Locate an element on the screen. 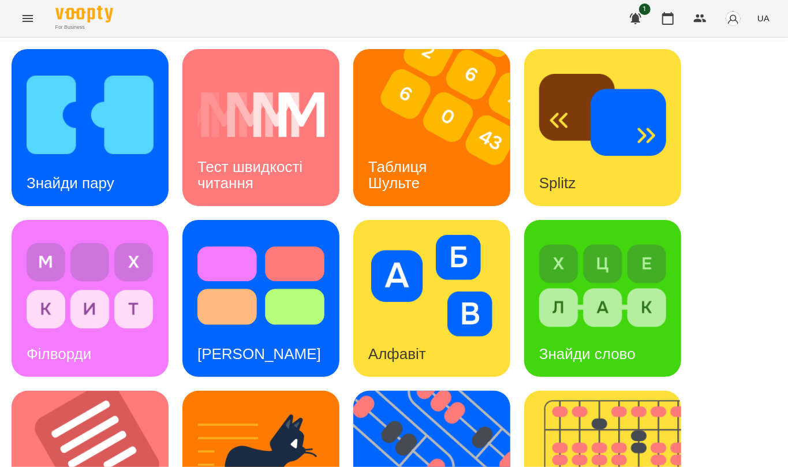 The width and height of the screenshot is (788, 467). span: For Business is located at coordinates (84, 27).